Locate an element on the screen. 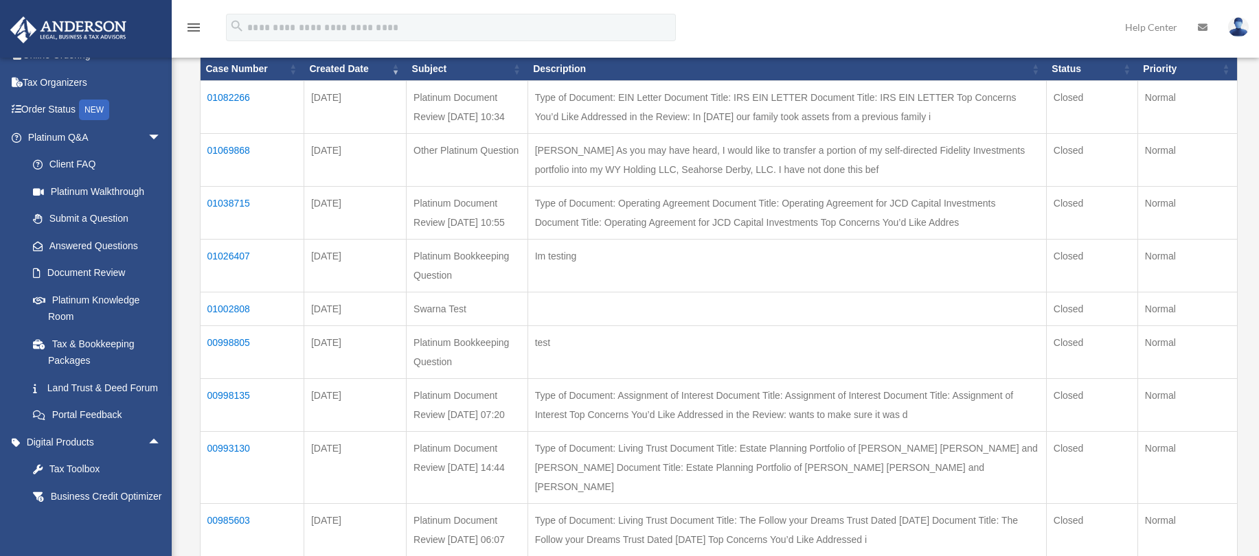 This screenshot has width=1259, height=556. a: Tax Toolbox is located at coordinates (100, 470).